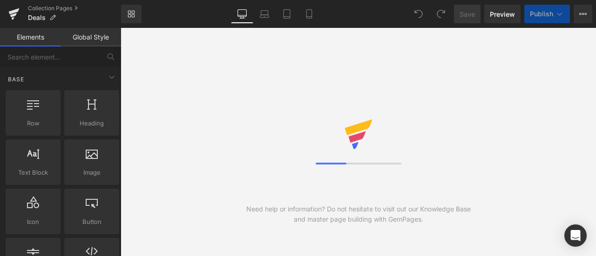  Describe the element at coordinates (287, 14) in the screenshot. I see `a: Tablet` at that location.